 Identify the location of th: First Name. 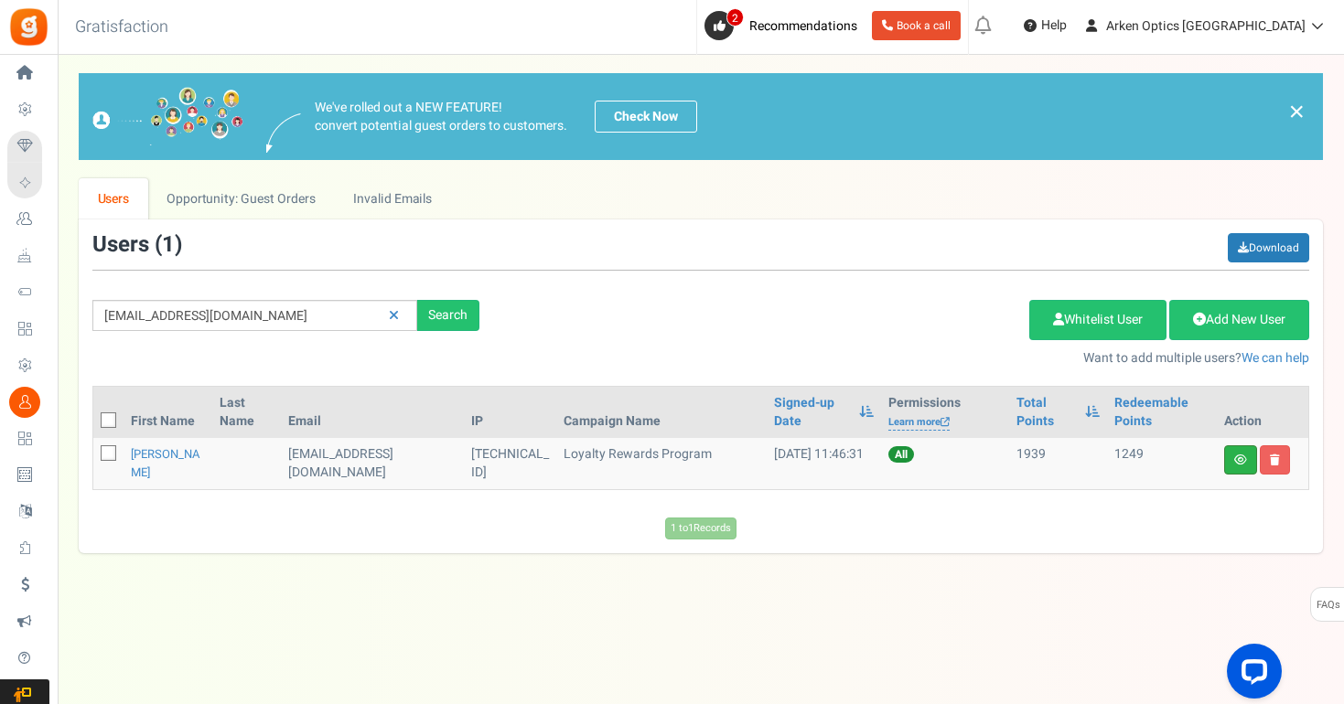
(167, 413).